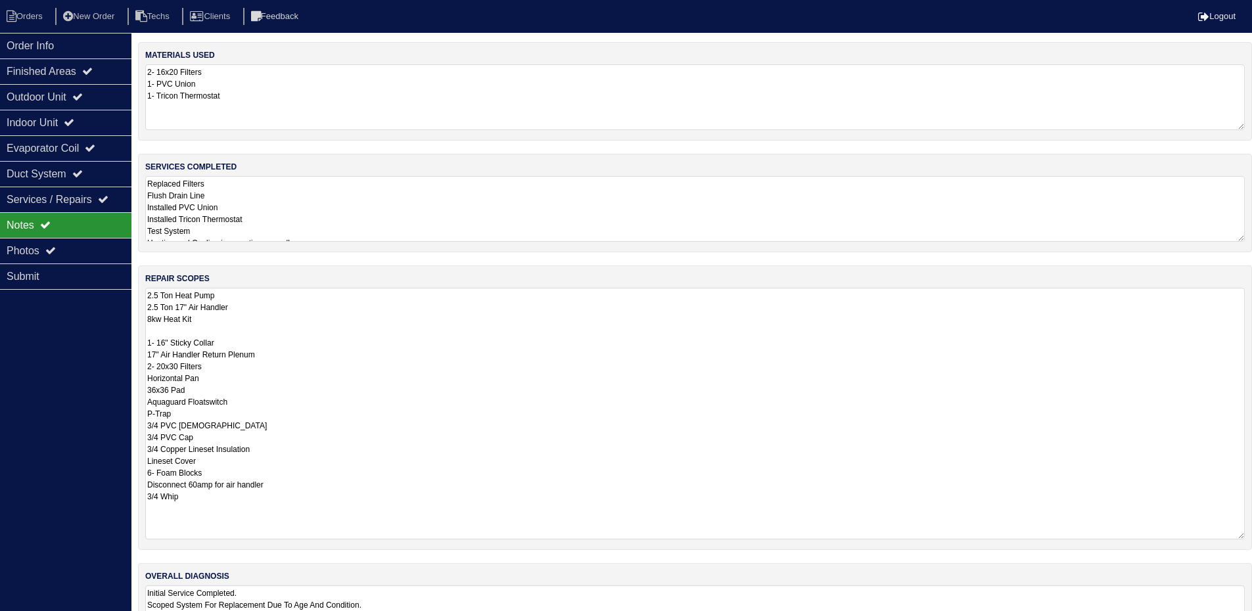 This screenshot has height=611, width=1252. I want to click on a: Clients, so click(211, 16).